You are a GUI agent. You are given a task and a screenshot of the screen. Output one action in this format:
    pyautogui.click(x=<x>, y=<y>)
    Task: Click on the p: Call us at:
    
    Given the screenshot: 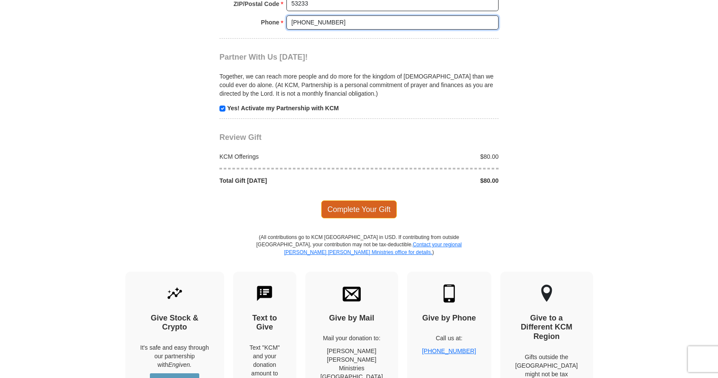 What is the action you would take?
    pyautogui.click(x=449, y=338)
    